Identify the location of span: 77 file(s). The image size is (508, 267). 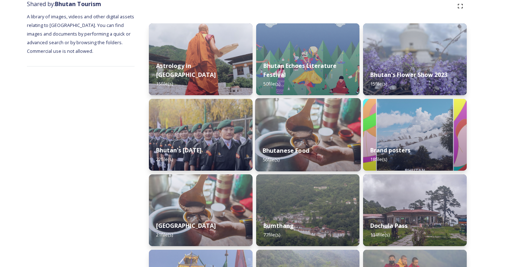
(272, 234).